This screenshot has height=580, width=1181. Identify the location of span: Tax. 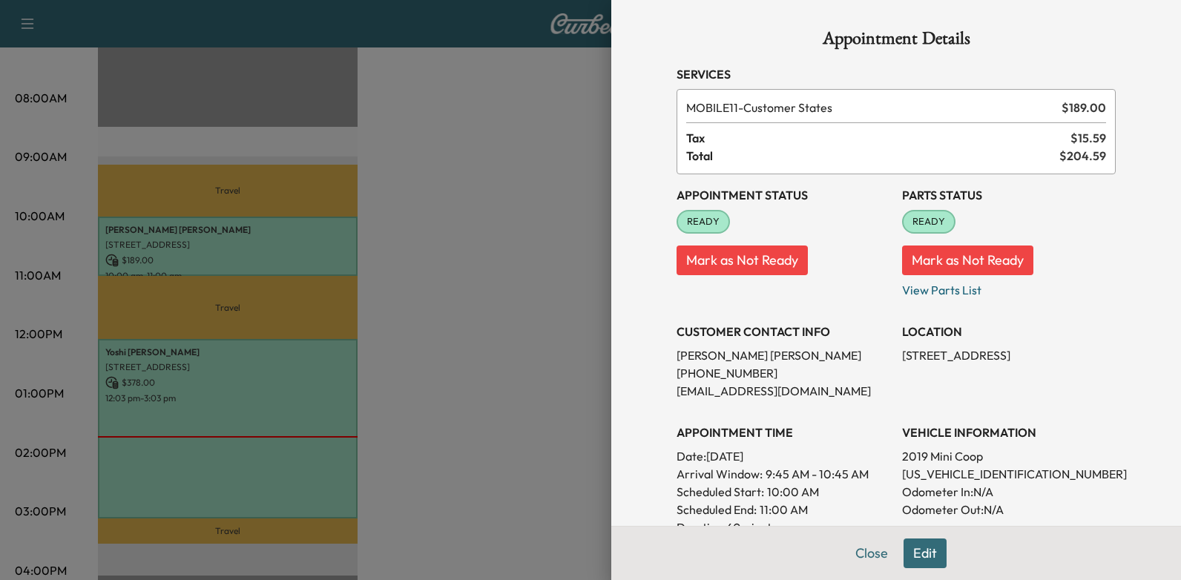
(878, 138).